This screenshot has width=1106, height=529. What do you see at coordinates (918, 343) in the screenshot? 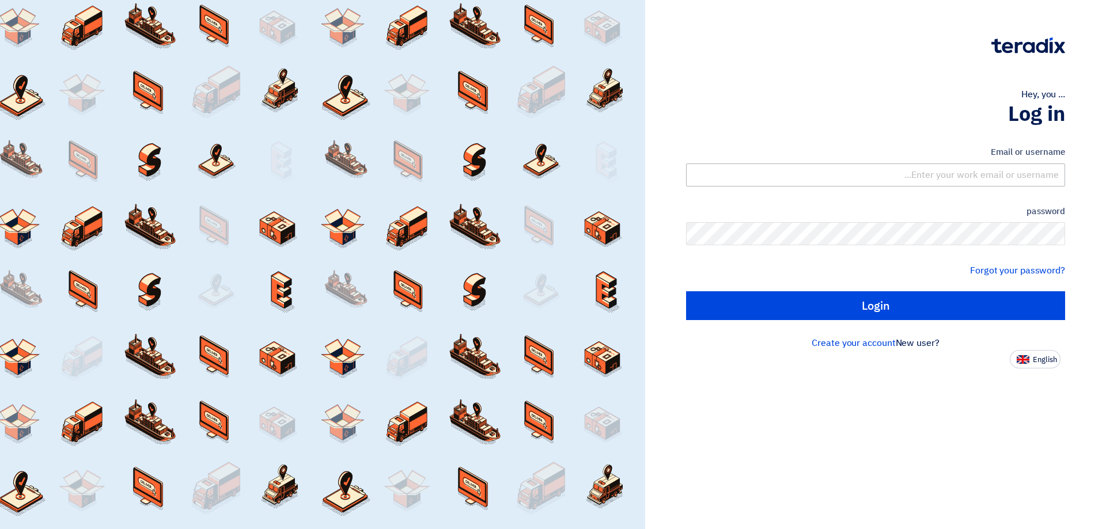
I see `font: New user?` at bounding box center [918, 343].